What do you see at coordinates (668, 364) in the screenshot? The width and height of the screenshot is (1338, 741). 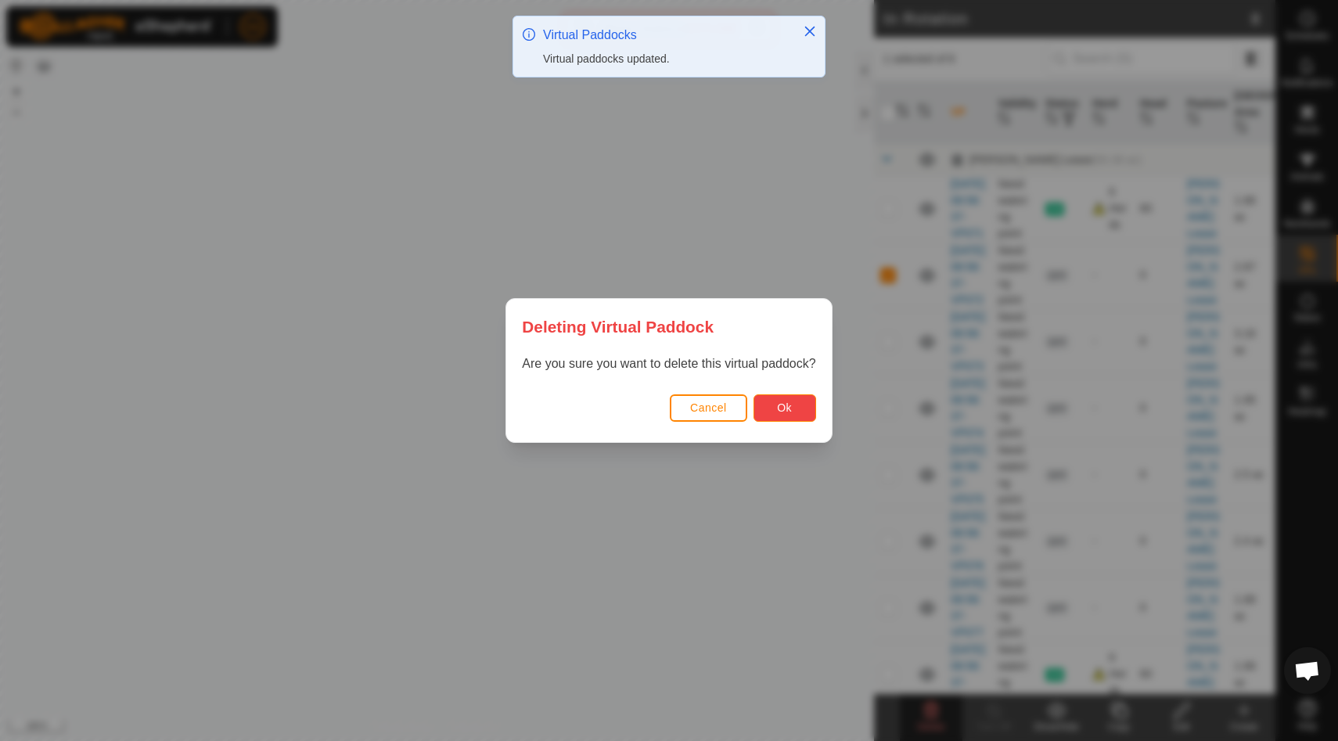 I see `p: Are you sure you want to delete this virtual paddock?` at bounding box center [668, 364].